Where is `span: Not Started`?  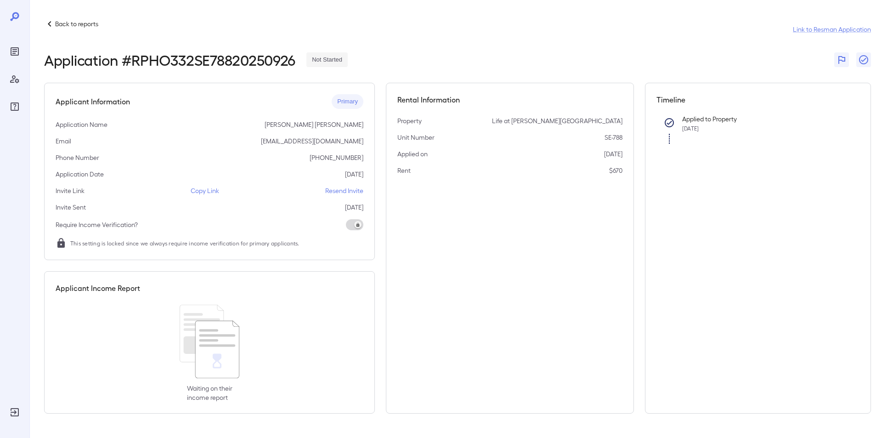 span: Not Started is located at coordinates (327, 60).